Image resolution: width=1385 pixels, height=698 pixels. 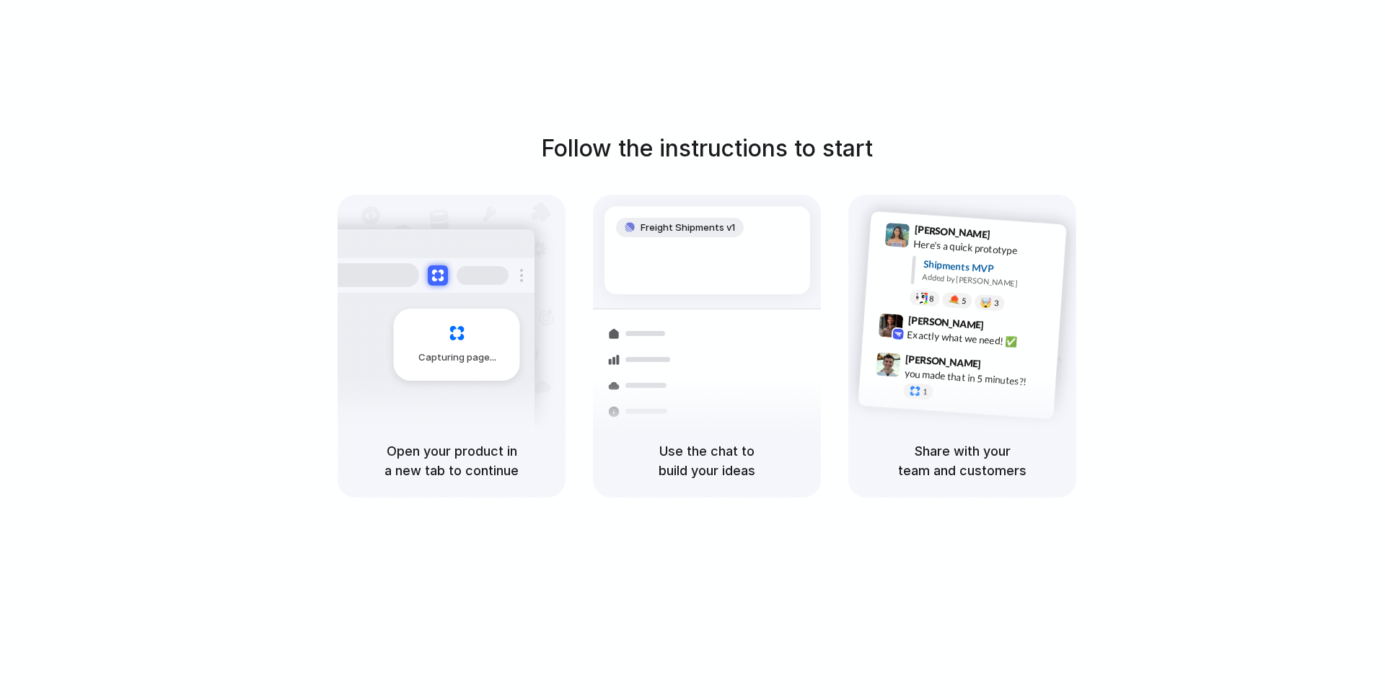 What do you see at coordinates (985, 248) in the screenshot?
I see `div: Here's a quick prototype` at bounding box center [985, 248].